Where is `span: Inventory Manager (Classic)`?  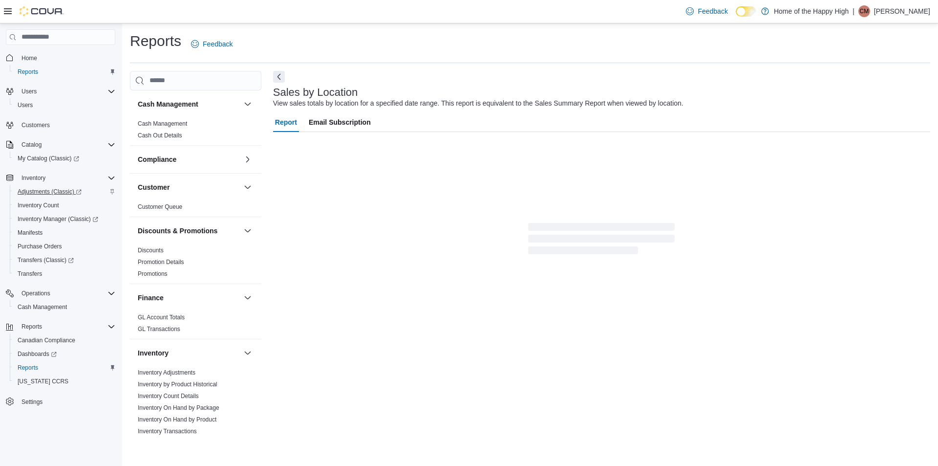 span: Inventory Manager (Classic) is located at coordinates (64, 219).